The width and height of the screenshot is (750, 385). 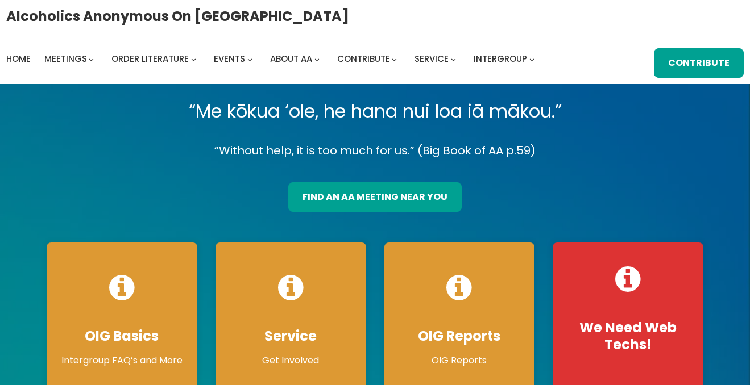 What do you see at coordinates (500, 59) in the screenshot?
I see `a: Intergroup` at bounding box center [500, 59].